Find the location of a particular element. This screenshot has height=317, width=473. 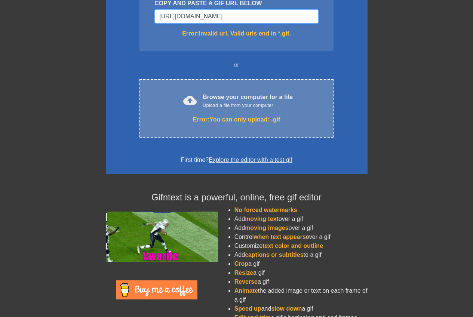

input: Username is located at coordinates (236, 16).